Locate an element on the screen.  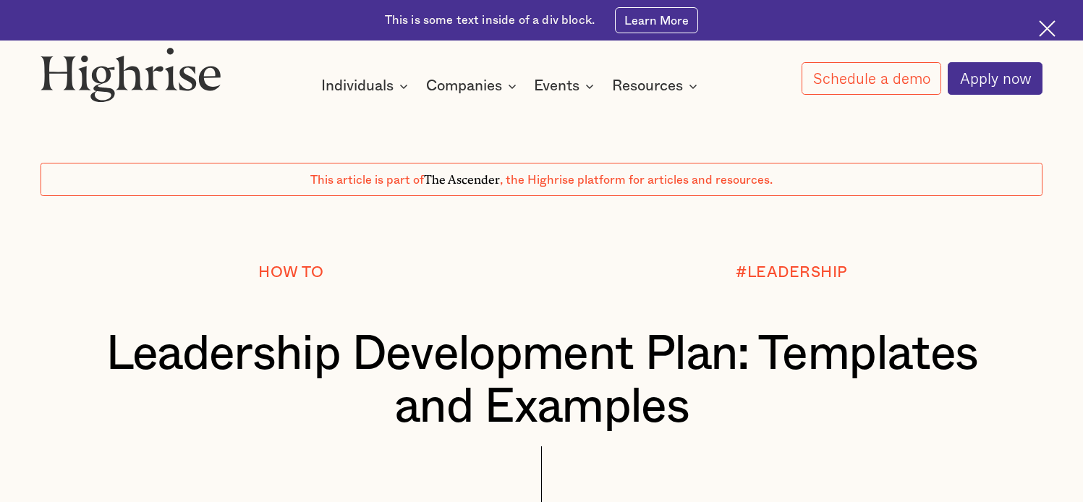
h1: Leadership Development Plan: Templates and Examples is located at coordinates (542, 380).